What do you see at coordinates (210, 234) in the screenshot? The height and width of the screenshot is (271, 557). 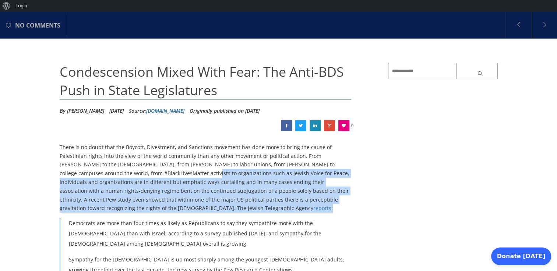 I see `p: Democrats are more than four times as likely as Republicans to say they sympathize more with the ...` at bounding box center [210, 234].